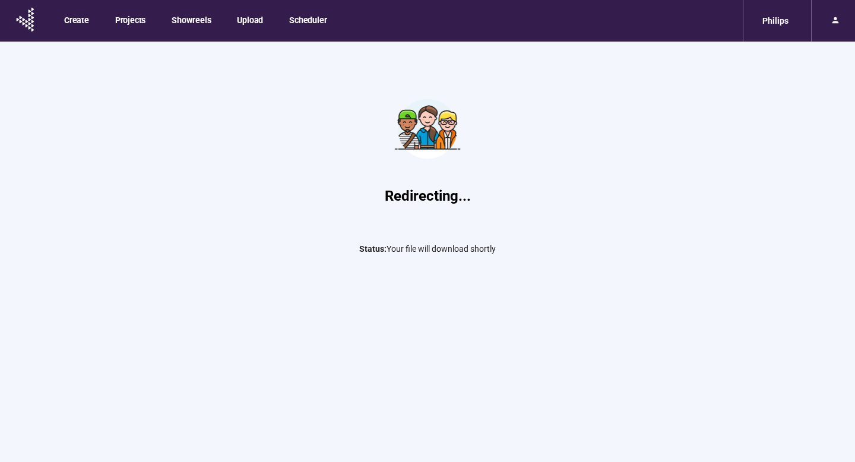 The height and width of the screenshot is (462, 855). What do you see at coordinates (191, 20) in the screenshot?
I see `button: Showreels` at bounding box center [191, 20].